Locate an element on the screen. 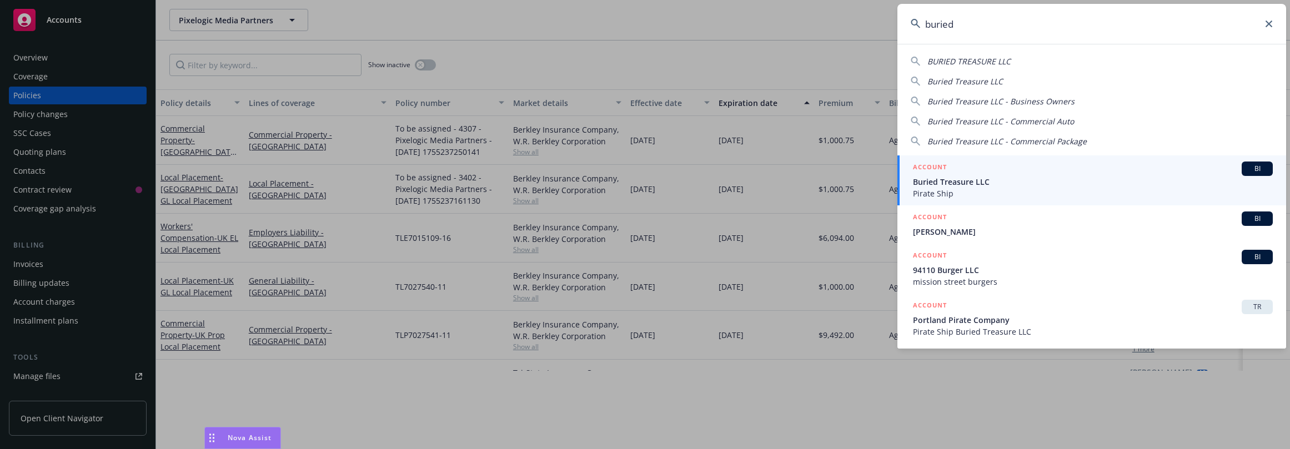 This screenshot has height=449, width=1290. span: Pirate Ship Buried Treasure LLC is located at coordinates (1093, 332).